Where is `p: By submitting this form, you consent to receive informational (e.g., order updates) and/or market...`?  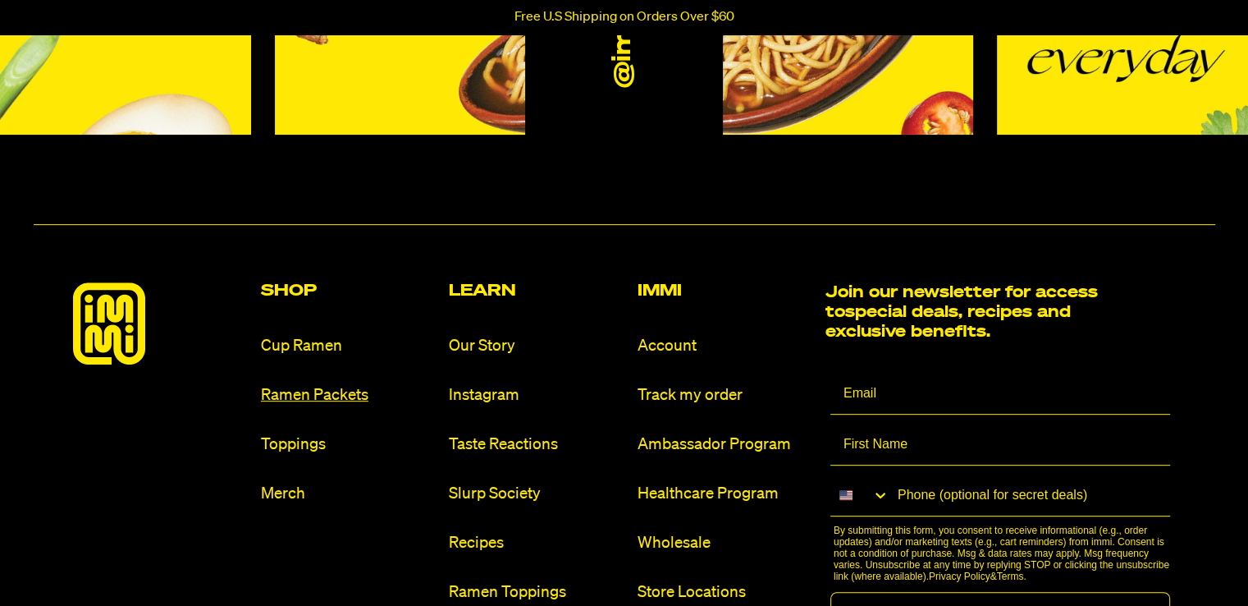 p: By submitting this form, you consent to receive informational (e.g., order updates) and/or market... is located at coordinates (1004, 553).